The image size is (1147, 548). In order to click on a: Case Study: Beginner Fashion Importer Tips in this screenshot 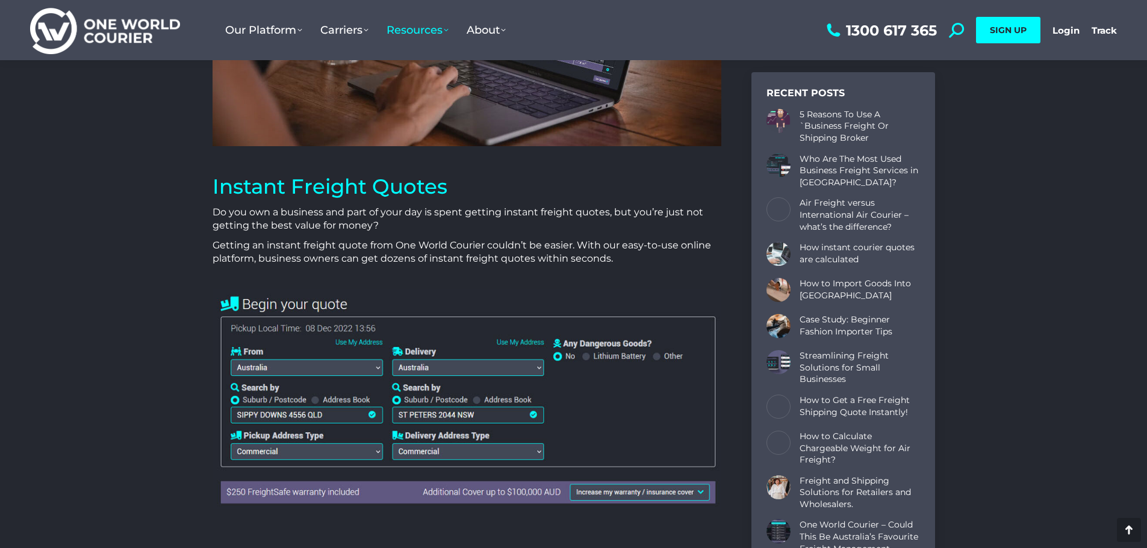, I will do `click(860, 326)`.